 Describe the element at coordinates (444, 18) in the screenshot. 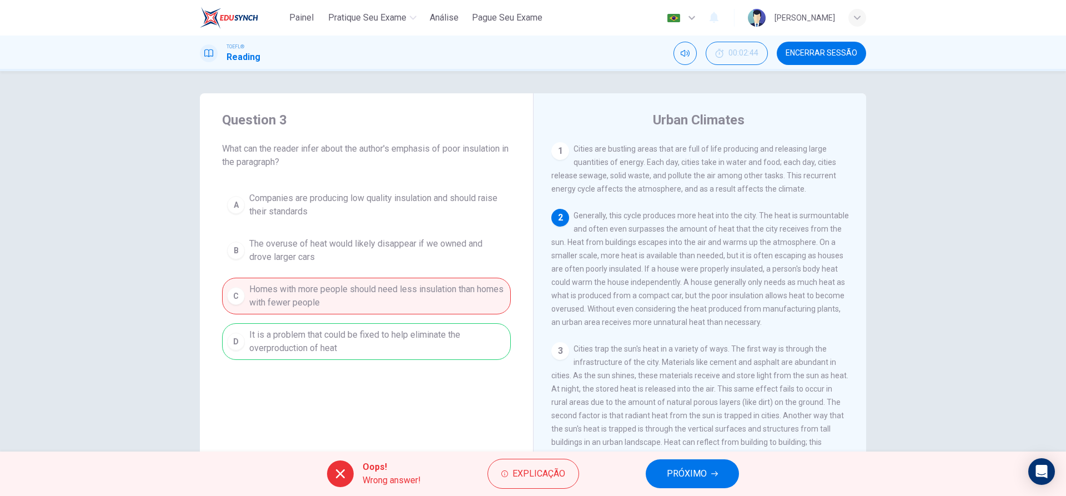

I see `a: Análise` at that location.